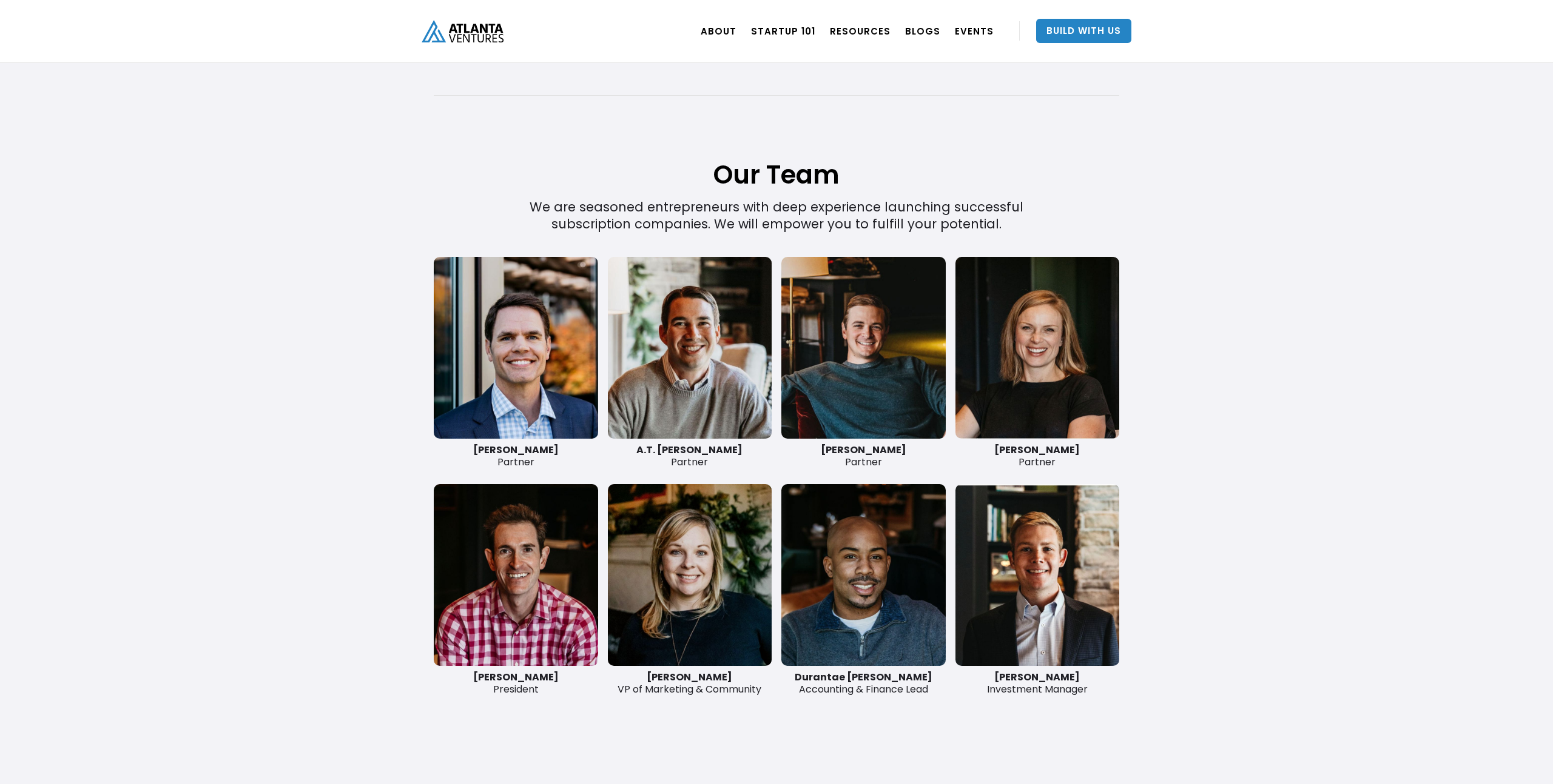 This screenshot has height=784, width=1553. I want to click on h1: Our Team, so click(776, 145).